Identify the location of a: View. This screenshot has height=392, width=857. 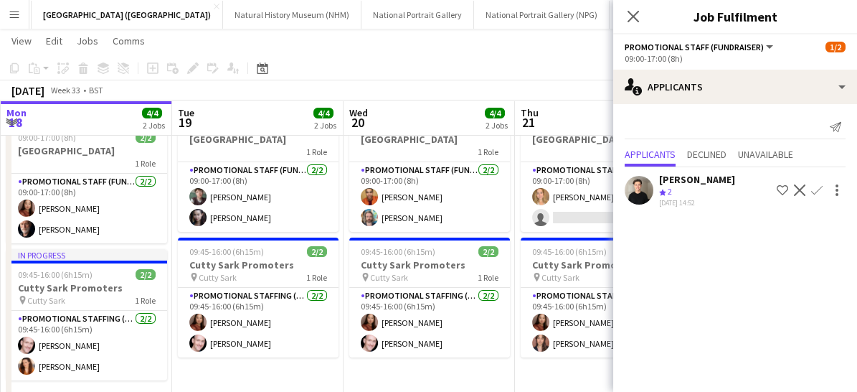
(22, 41).